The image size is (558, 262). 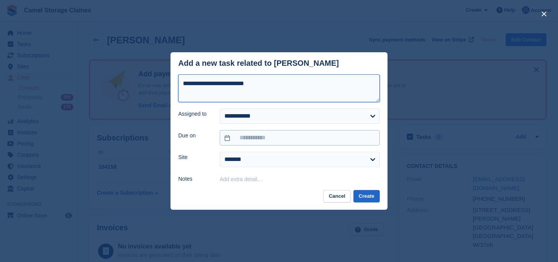 I want to click on label: Site, so click(x=194, y=157).